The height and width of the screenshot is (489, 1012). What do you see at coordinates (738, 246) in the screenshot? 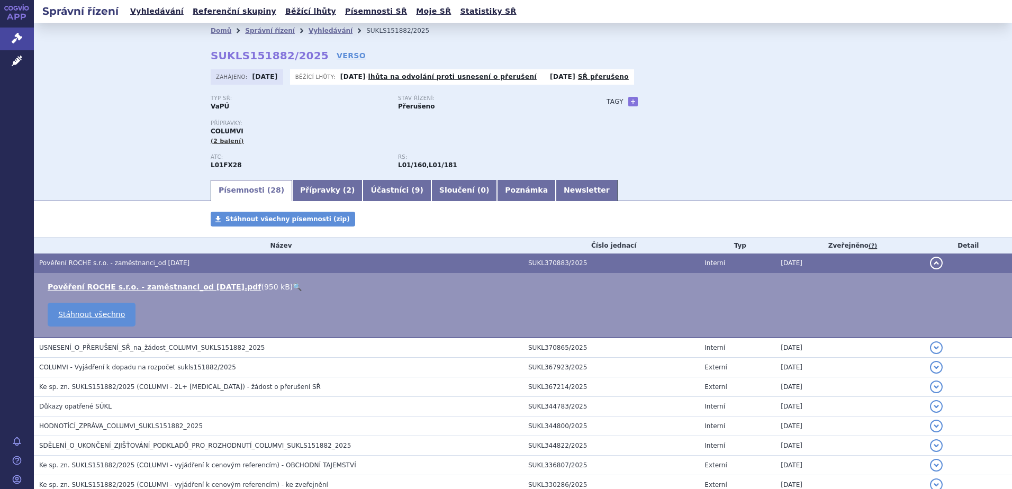
I see `th: Typ` at bounding box center [738, 246].